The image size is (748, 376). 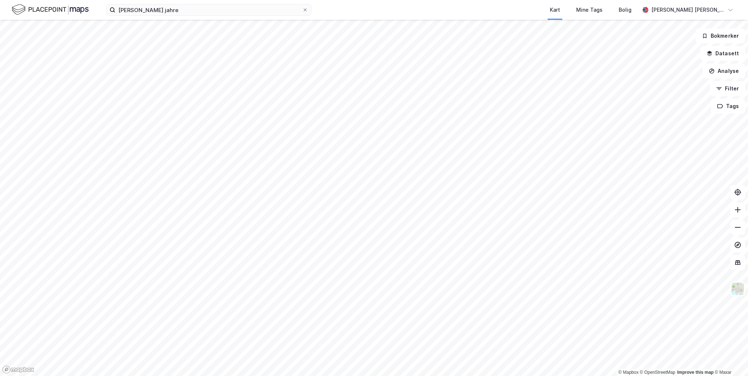 I want to click on button: Bokmerker, so click(x=720, y=36).